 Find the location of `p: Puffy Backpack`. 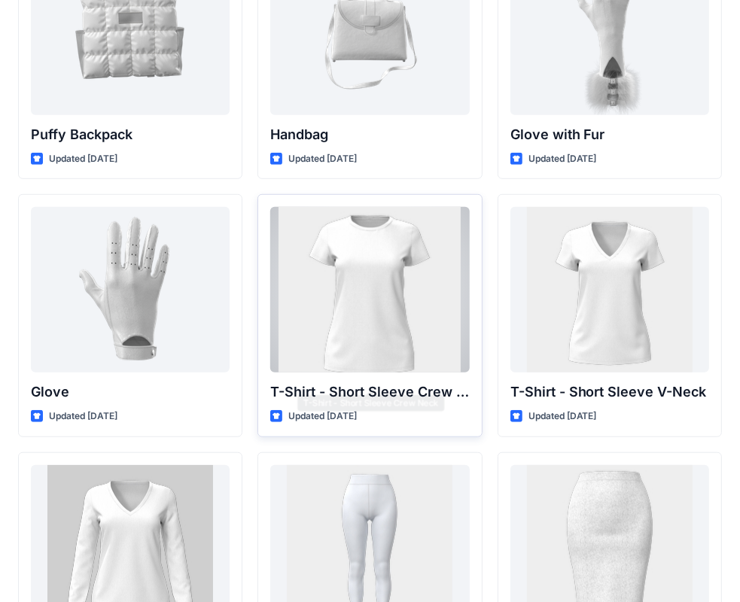

p: Puffy Backpack is located at coordinates (130, 135).